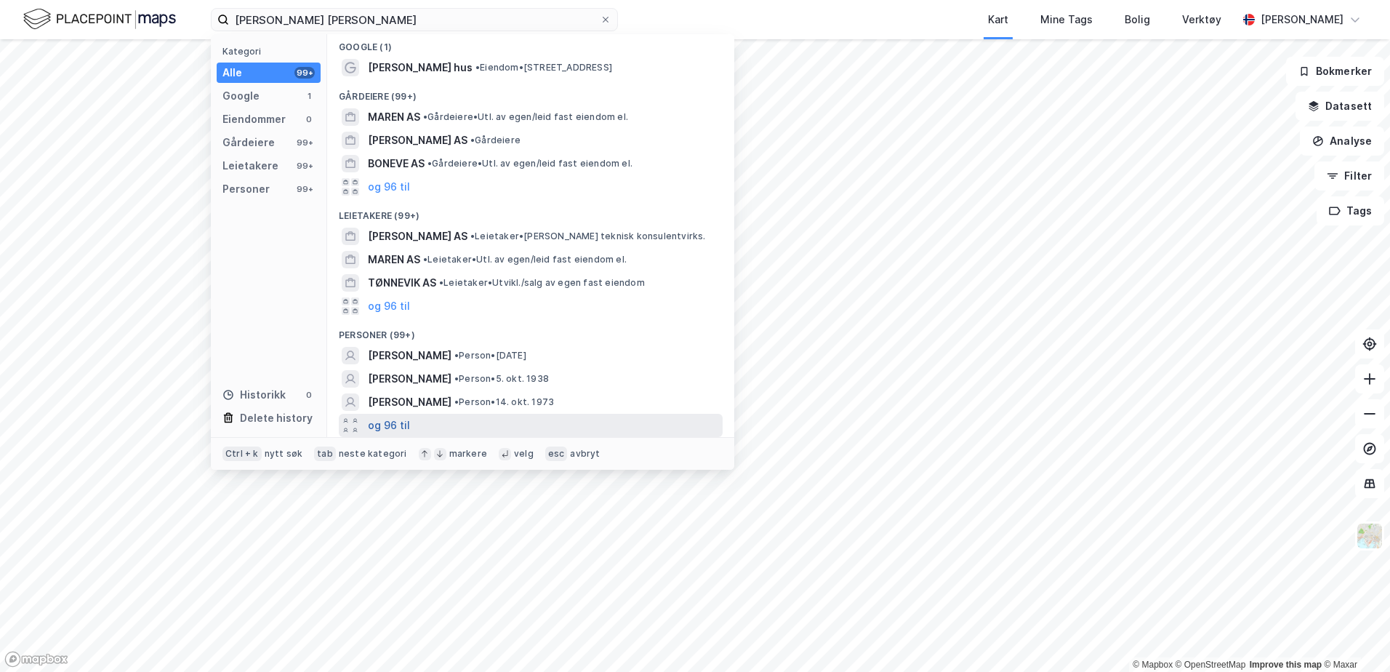 This screenshot has width=1390, height=672. I want to click on button: Filter, so click(1350, 176).